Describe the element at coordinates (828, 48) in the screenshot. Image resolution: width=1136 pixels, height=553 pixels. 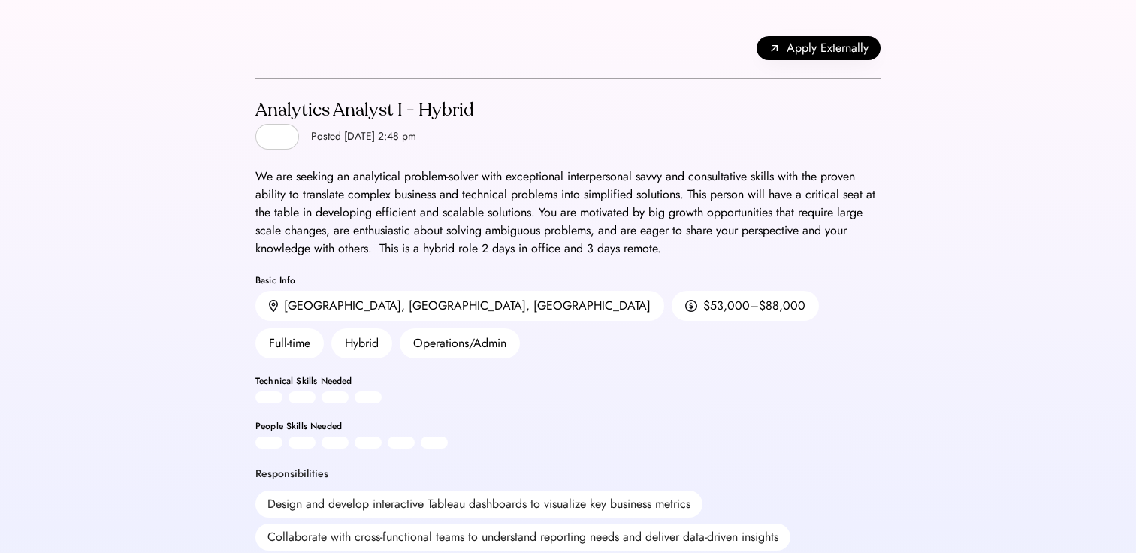
I see `span: Apply Externally` at that location.